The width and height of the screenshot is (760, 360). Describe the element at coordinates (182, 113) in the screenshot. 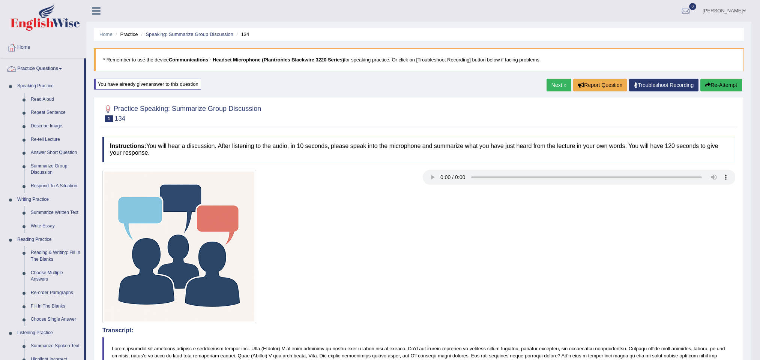

I see `h2: Practice Speaking: Summarize Group Discussion` at that location.